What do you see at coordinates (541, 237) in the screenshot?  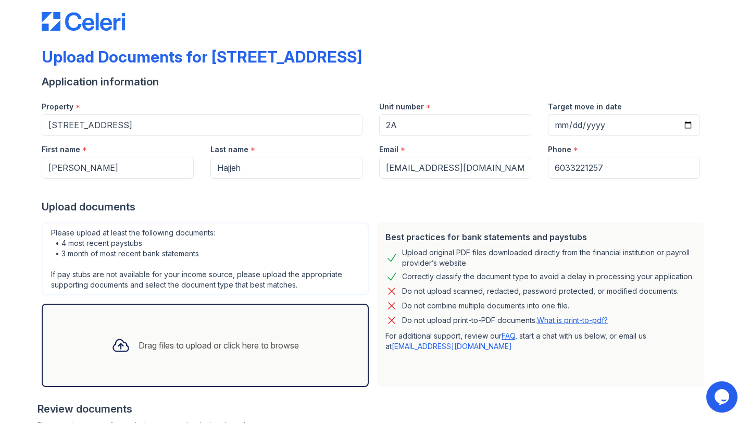 I see `div: Best practices for bank statements and paystubs` at bounding box center [541, 237].